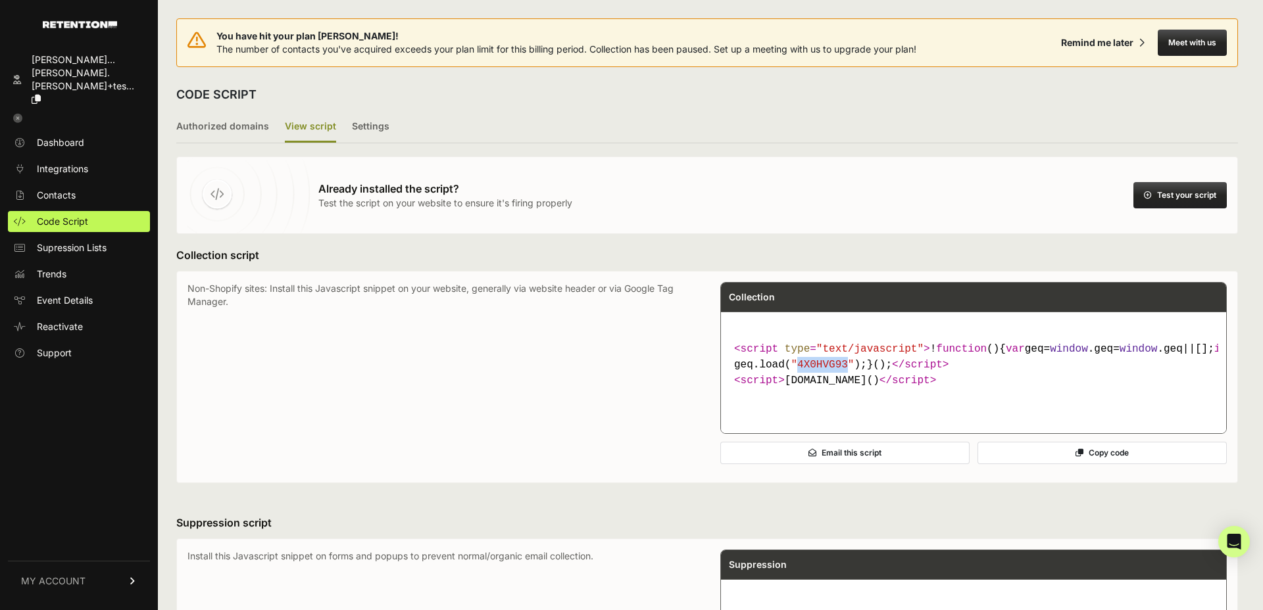  What do you see at coordinates (61, 143) in the screenshot?
I see `span: Dashboard` at bounding box center [61, 143].